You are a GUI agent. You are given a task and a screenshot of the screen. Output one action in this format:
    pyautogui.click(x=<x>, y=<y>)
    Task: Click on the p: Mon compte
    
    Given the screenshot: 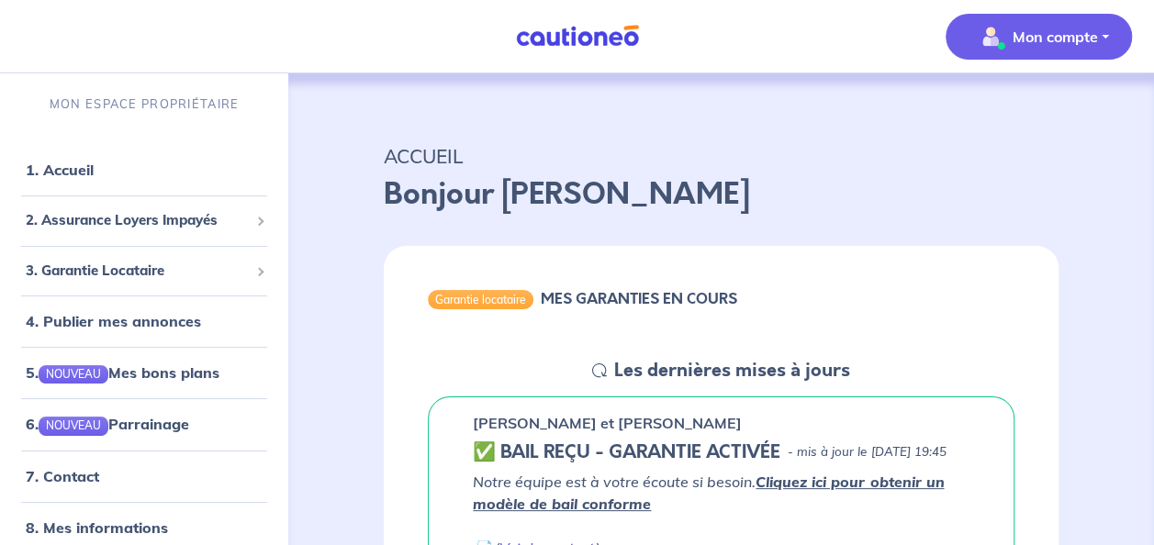 What is the action you would take?
    pyautogui.click(x=1055, y=37)
    